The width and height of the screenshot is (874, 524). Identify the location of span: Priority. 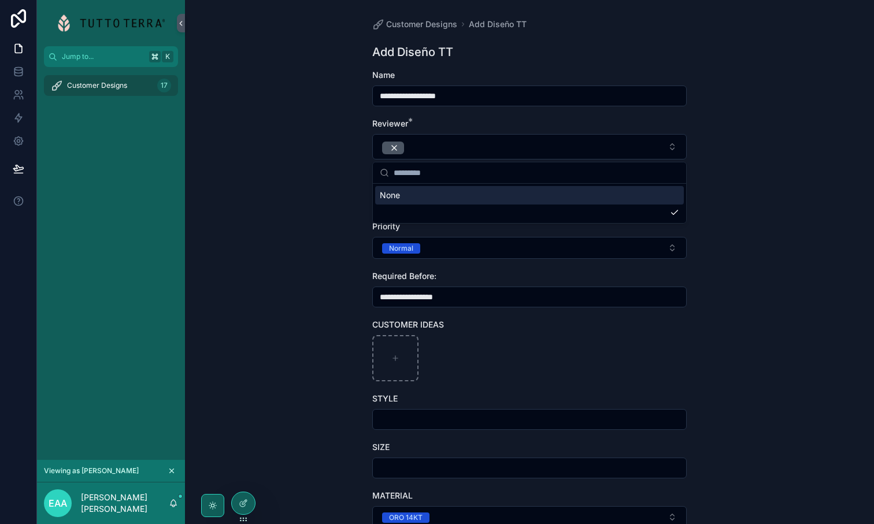
(386, 226).